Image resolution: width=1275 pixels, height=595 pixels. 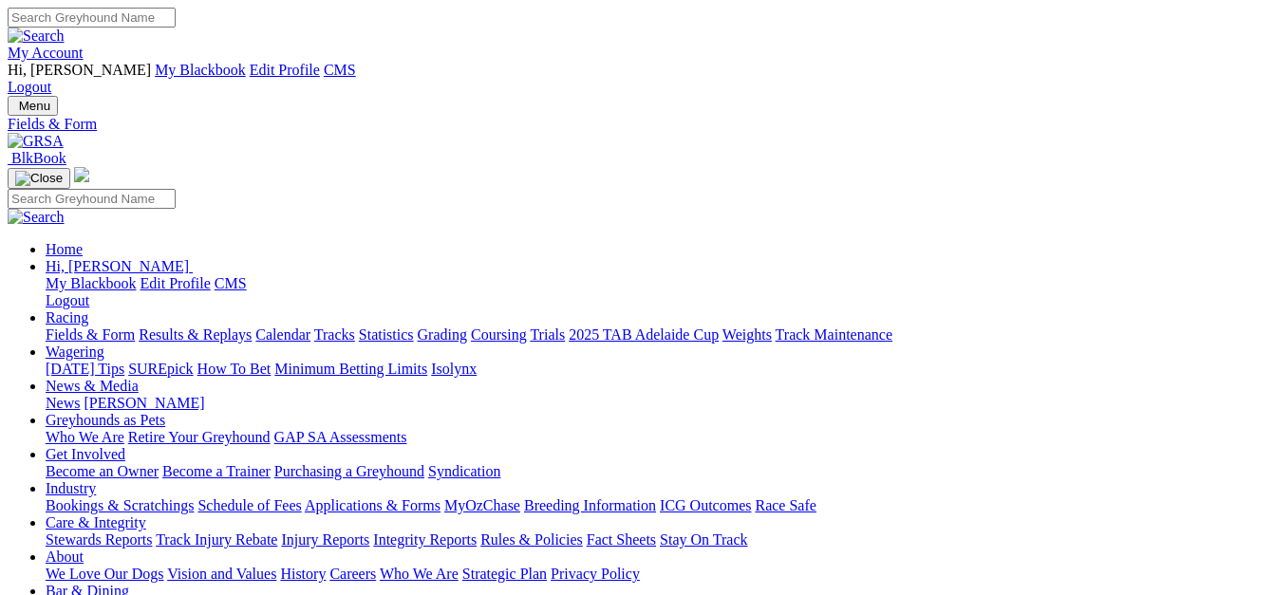 I want to click on a: Careers, so click(x=352, y=573).